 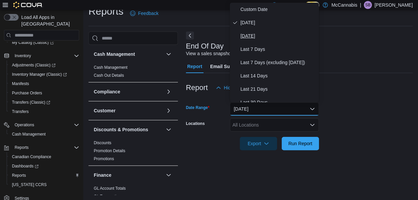 What do you see at coordinates (31, 102) in the screenshot?
I see `span: Transfers (Classic)` at bounding box center [31, 102].